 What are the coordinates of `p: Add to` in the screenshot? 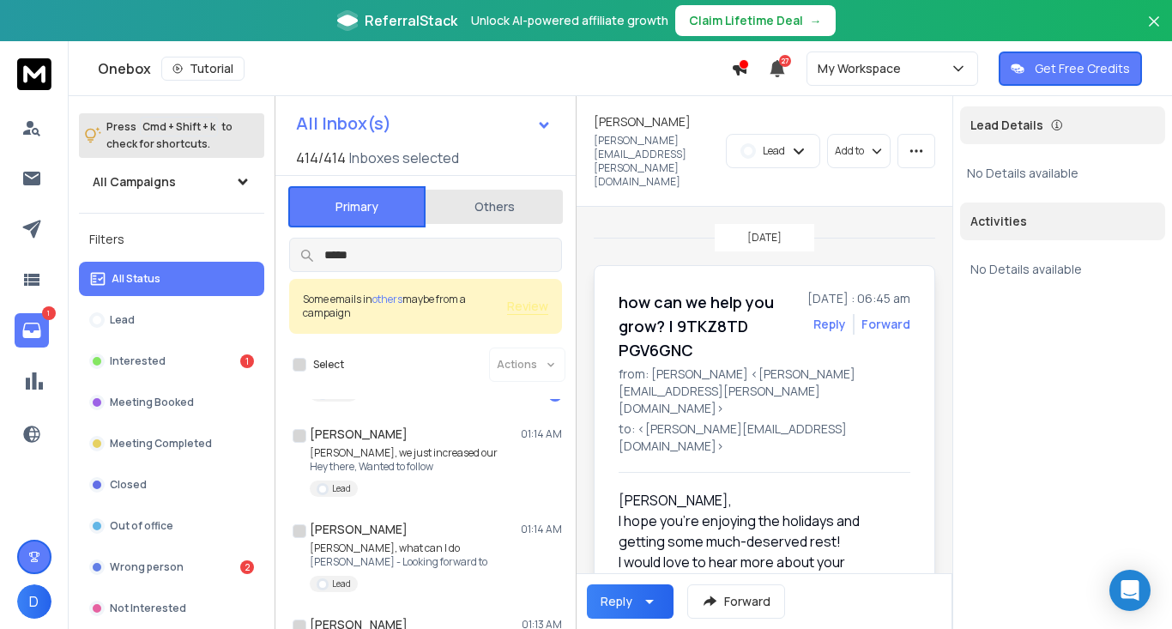 It's located at (849, 151).